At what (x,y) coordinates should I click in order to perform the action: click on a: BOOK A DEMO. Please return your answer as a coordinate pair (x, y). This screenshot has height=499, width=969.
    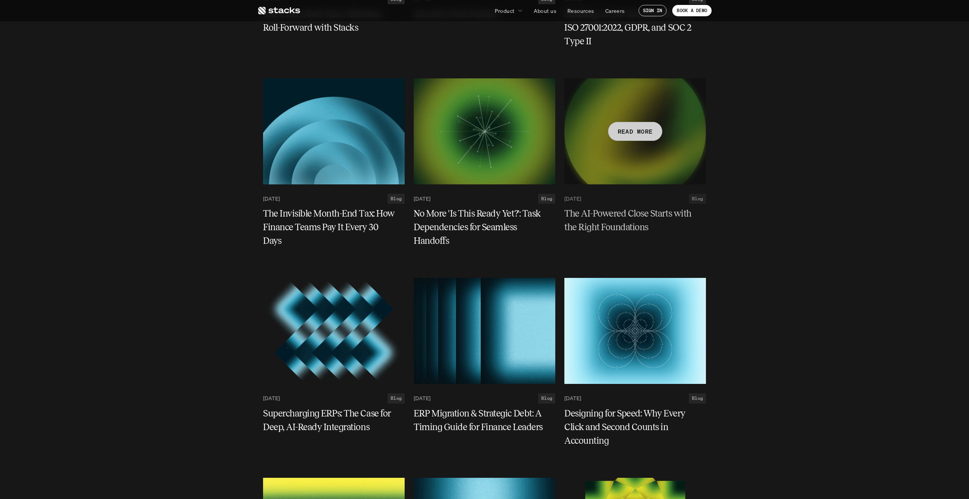
    Looking at the image, I should click on (692, 11).